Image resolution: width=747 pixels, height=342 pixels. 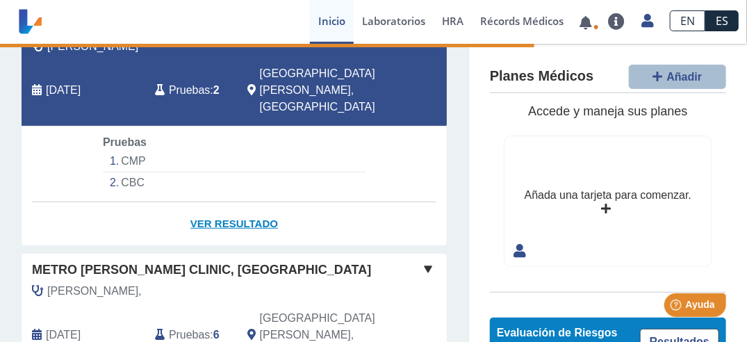 I want to click on b: 2, so click(x=216, y=90).